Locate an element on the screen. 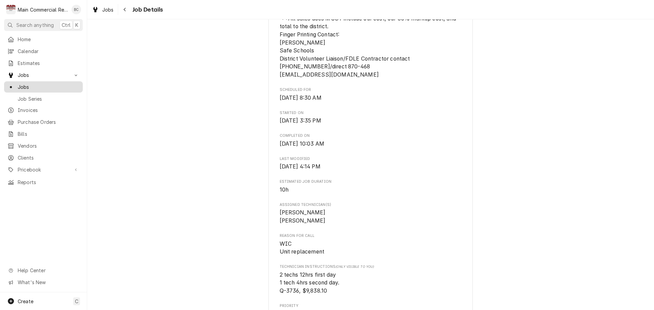  a: Home is located at coordinates (43, 39).